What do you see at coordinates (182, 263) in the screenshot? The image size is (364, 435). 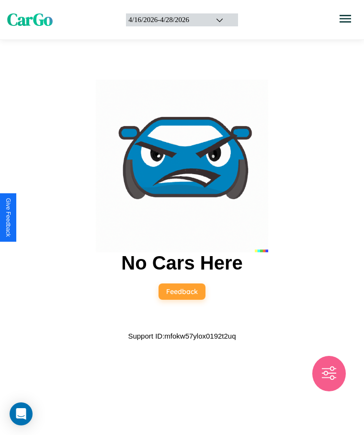 I see `h2: No Cars Here` at bounding box center [182, 263].